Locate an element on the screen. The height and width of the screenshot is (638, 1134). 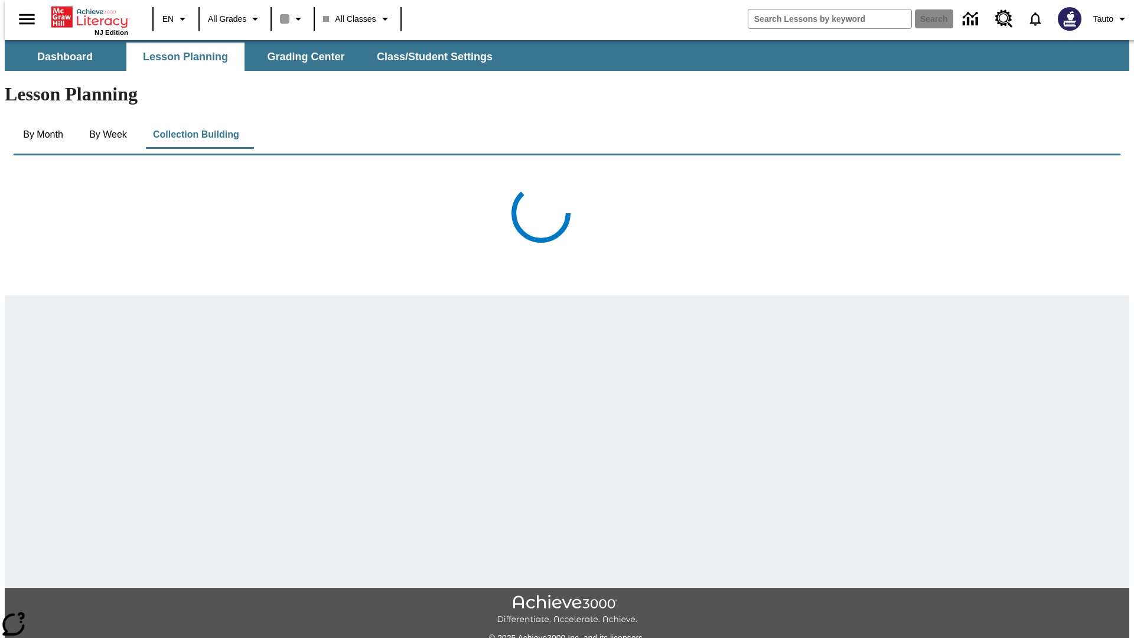
button: By Month is located at coordinates (43, 135).